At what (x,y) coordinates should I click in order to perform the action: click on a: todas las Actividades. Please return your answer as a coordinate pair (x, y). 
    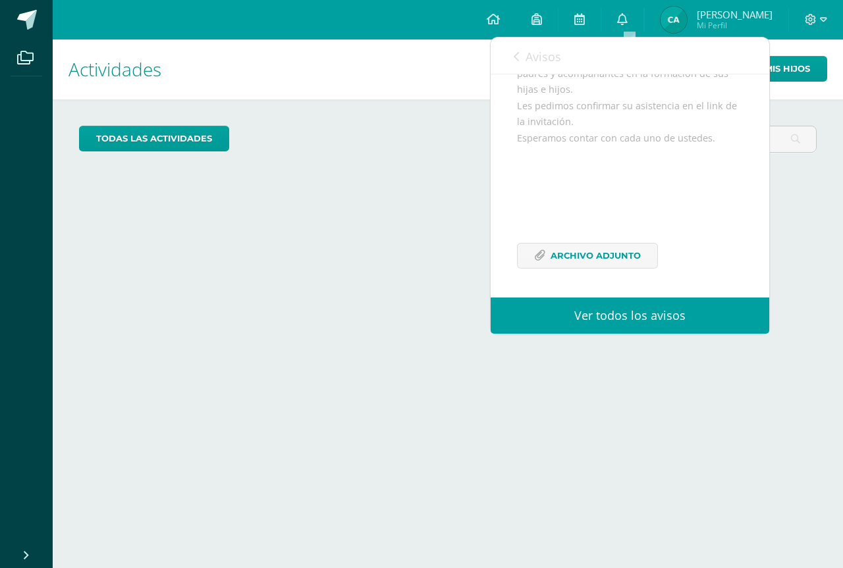
    Looking at the image, I should click on (154, 138).